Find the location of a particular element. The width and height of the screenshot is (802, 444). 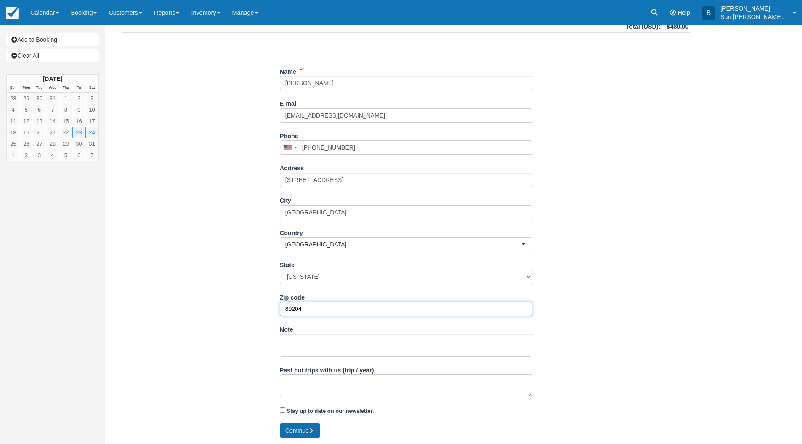

th: Tue is located at coordinates (39, 88).